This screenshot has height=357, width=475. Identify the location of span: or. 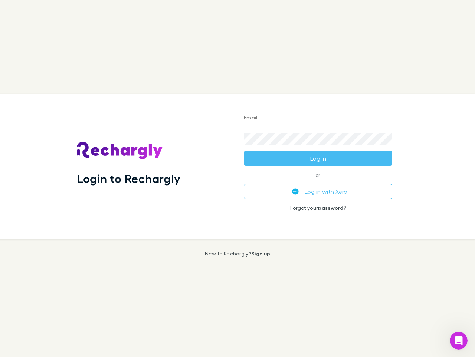
(318, 175).